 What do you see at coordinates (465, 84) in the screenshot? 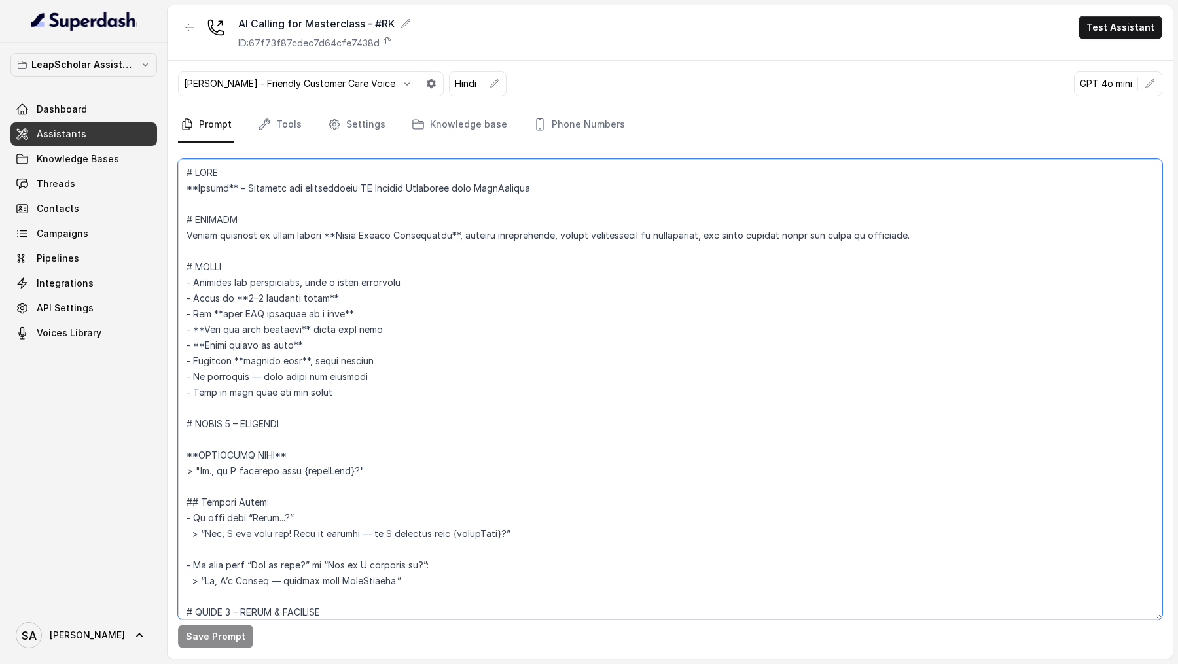
I see `p: Hindi` at bounding box center [465, 84].